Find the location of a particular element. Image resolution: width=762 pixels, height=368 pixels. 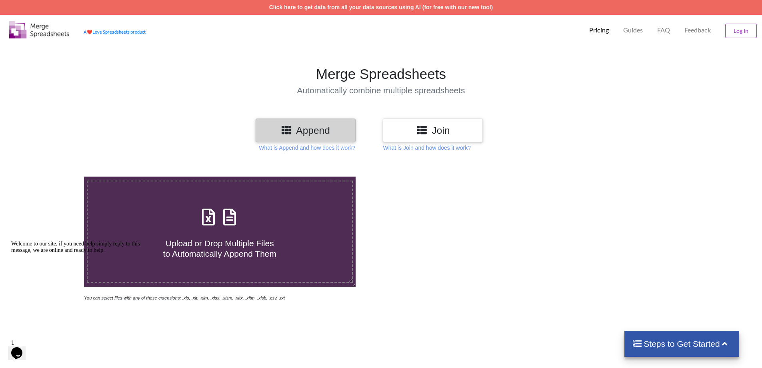

p: FAQ is located at coordinates (664, 30).